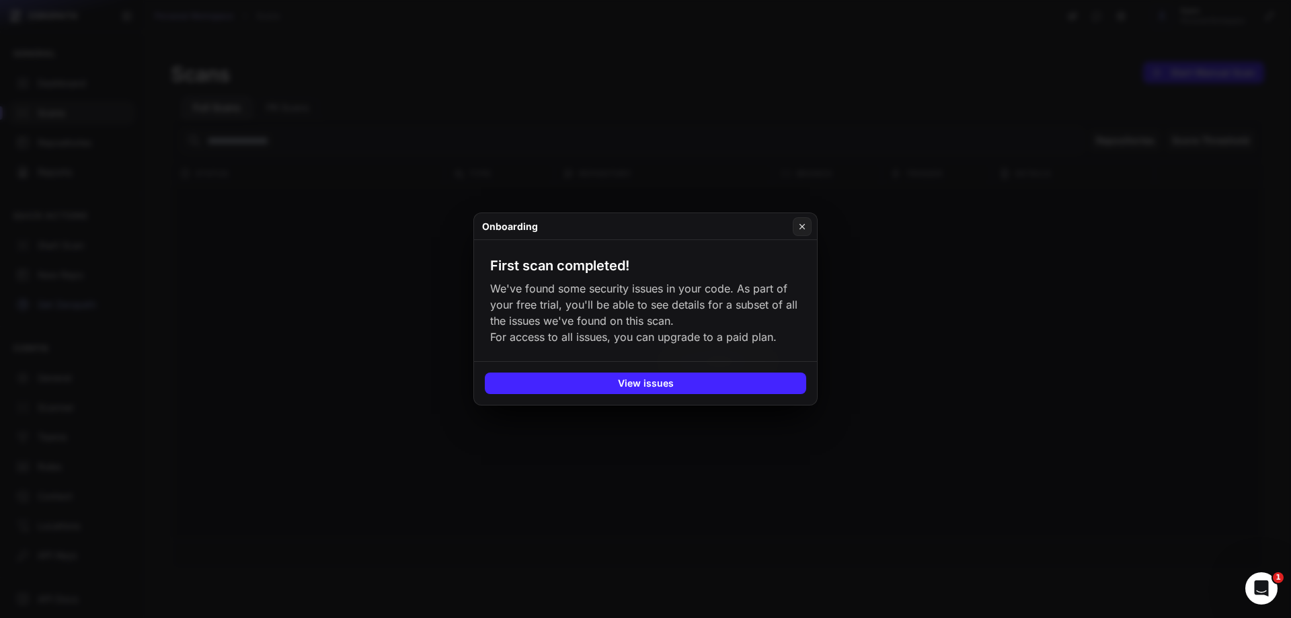 Image resolution: width=1291 pixels, height=618 pixels. I want to click on h3: First scan completed!, so click(560, 266).